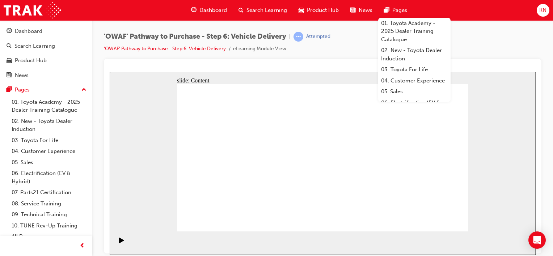 This screenshot has width=553, height=256. Describe the element at coordinates (46, 75) in the screenshot. I see `a: News` at that location.